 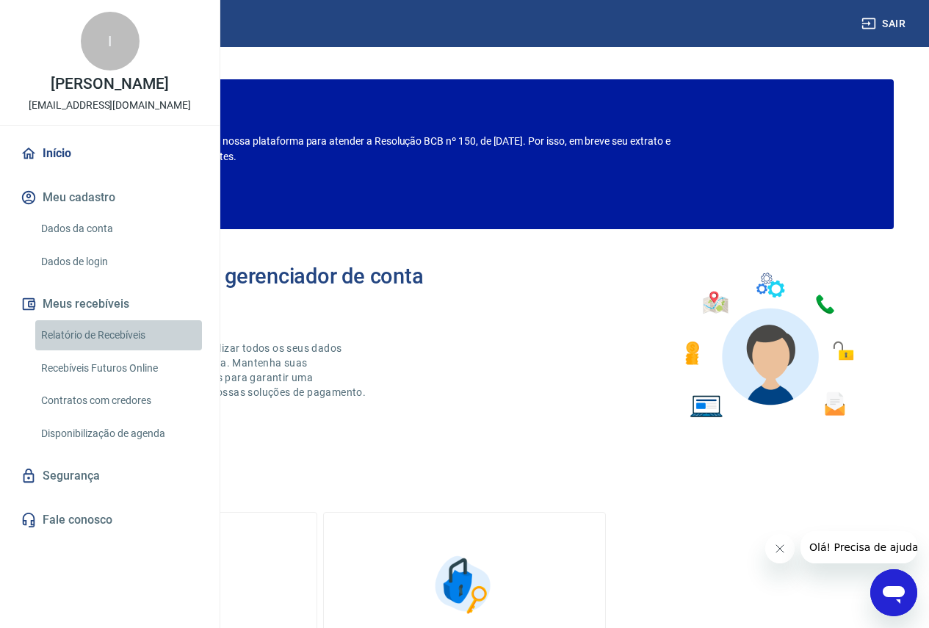 What do you see at coordinates (464, 487) in the screenshot?
I see `h5: O que deseja fazer hoje?` at bounding box center [464, 487].